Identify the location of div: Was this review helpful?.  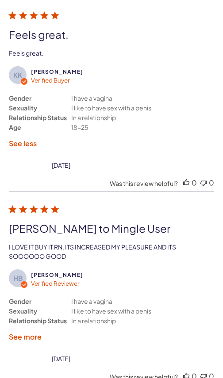
(144, 183).